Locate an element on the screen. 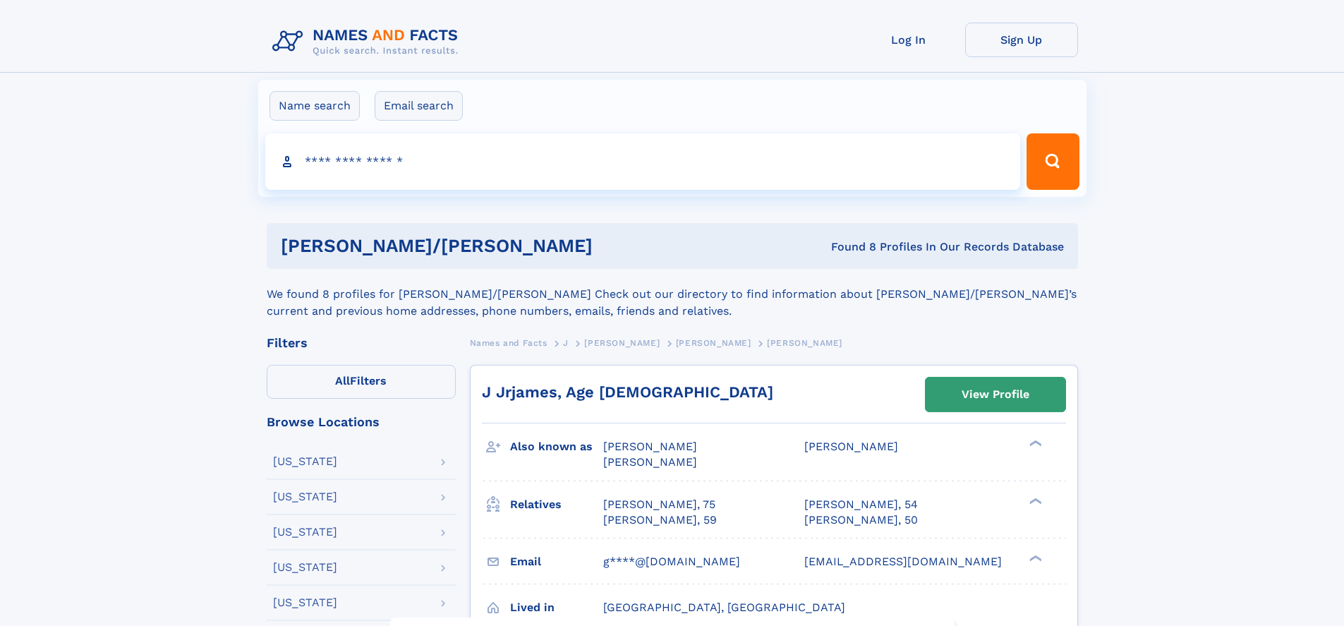  h3: Also known as is located at coordinates (557, 447).